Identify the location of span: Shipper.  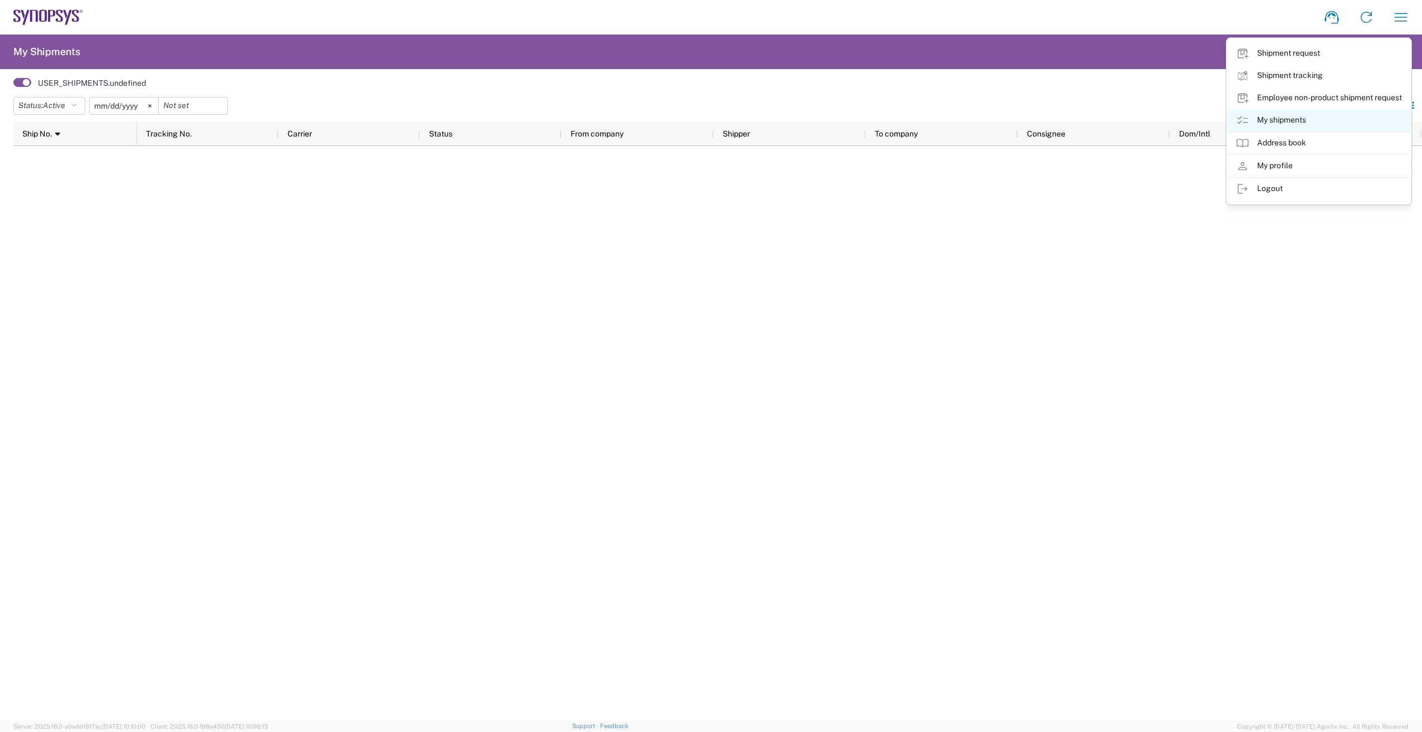
(736, 134).